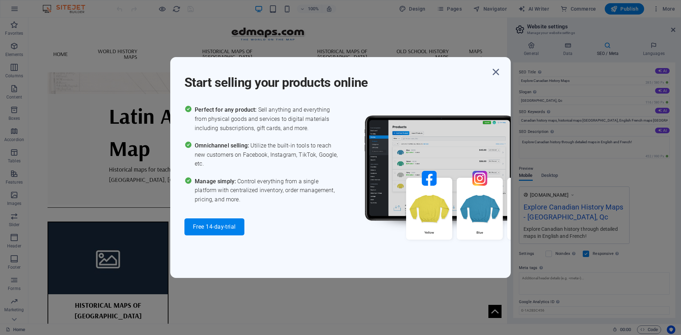 Image resolution: width=681 pixels, height=335 pixels. What do you see at coordinates (216, 181) in the screenshot?
I see `span: Manage simply:` at bounding box center [216, 181].